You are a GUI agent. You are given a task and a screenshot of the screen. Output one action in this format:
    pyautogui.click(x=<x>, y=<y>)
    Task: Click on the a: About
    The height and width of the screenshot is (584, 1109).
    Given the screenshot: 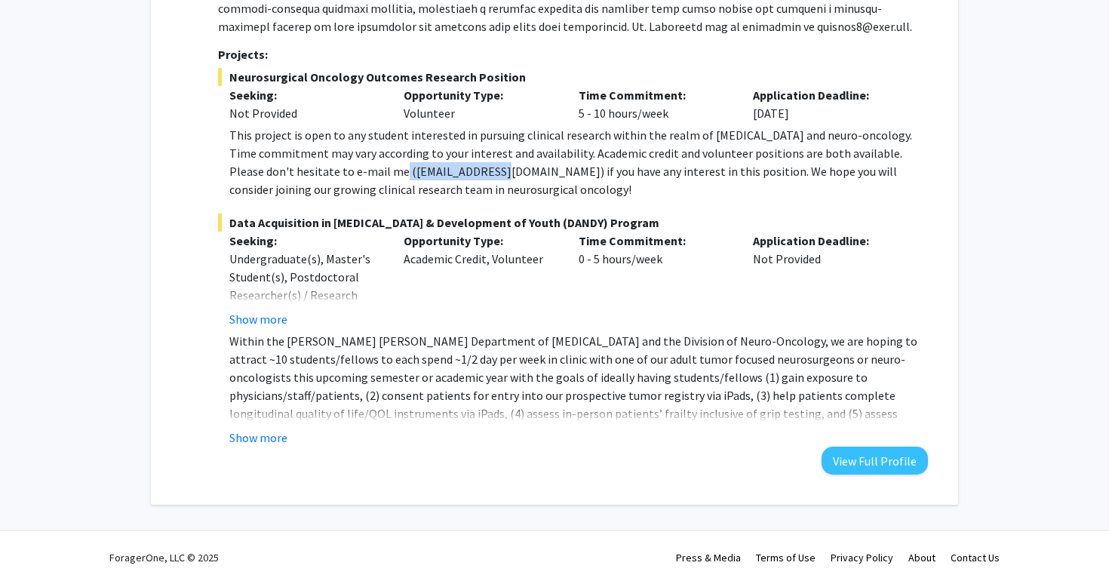 What is the action you would take?
    pyautogui.click(x=922, y=557)
    